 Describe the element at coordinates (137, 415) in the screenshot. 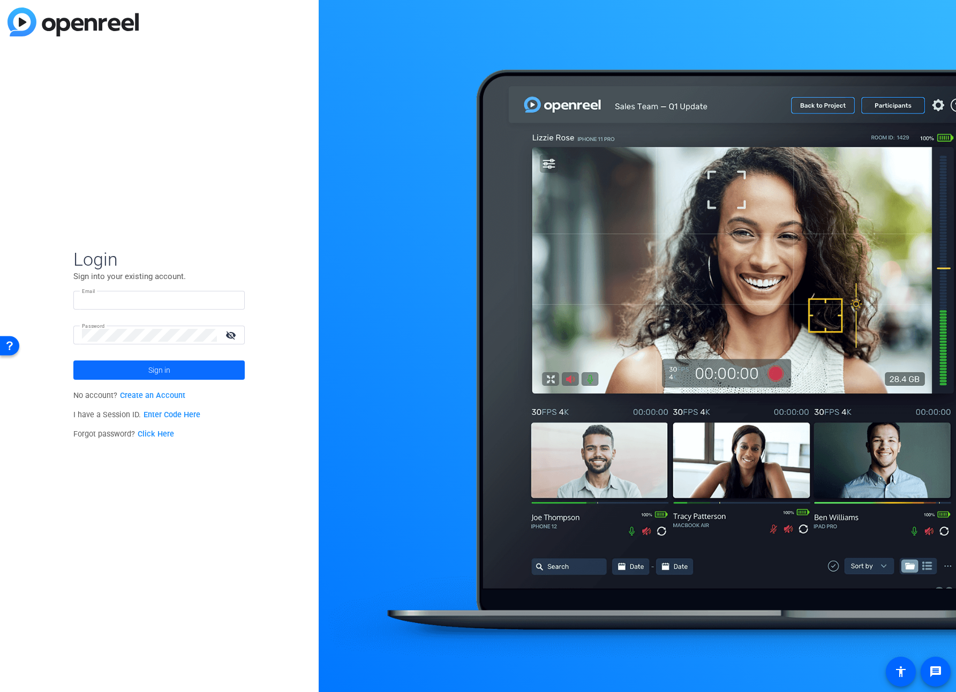

I see `span: I have a Session ID.` at that location.